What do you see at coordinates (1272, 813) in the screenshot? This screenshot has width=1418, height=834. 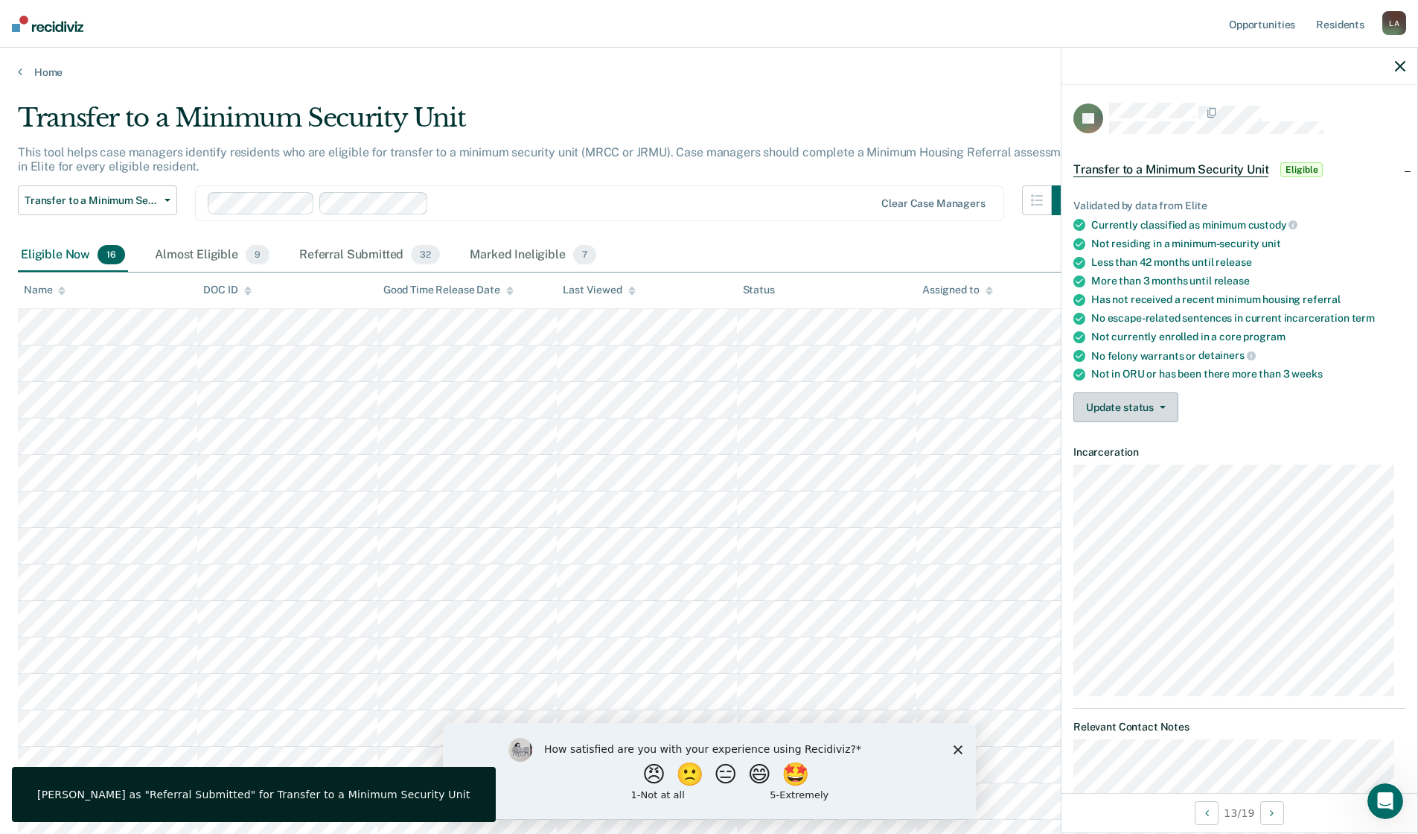 I see `button: Next Opportunity` at bounding box center [1272, 813].